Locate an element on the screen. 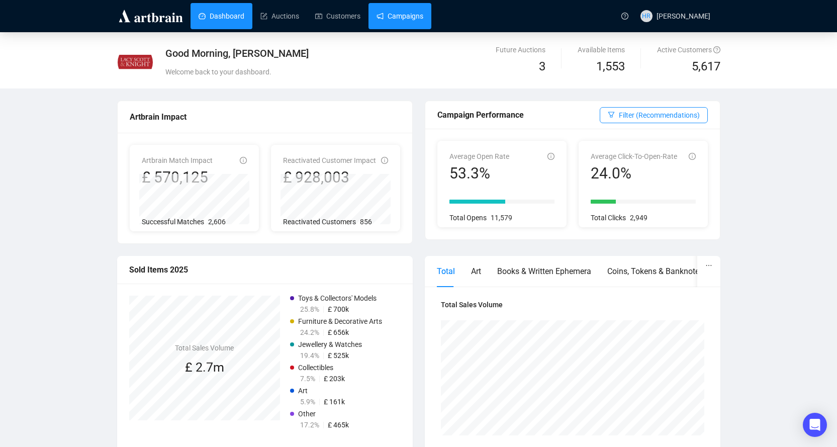  div: 53.3% is located at coordinates (479, 173).